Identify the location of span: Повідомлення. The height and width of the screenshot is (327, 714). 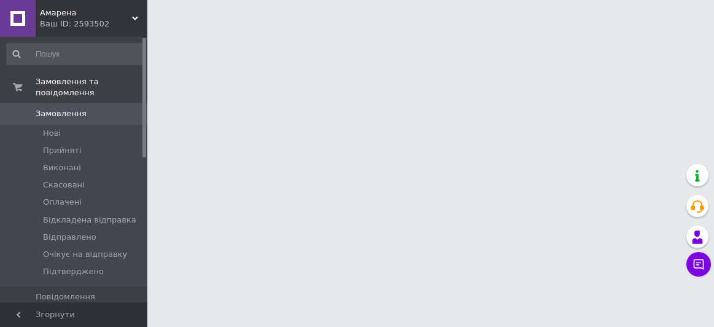
(65, 297).